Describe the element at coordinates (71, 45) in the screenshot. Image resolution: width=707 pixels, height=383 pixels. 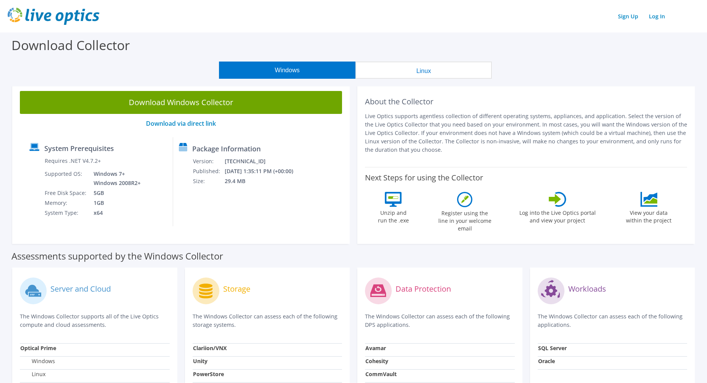
I see `label: Download Collector` at that location.